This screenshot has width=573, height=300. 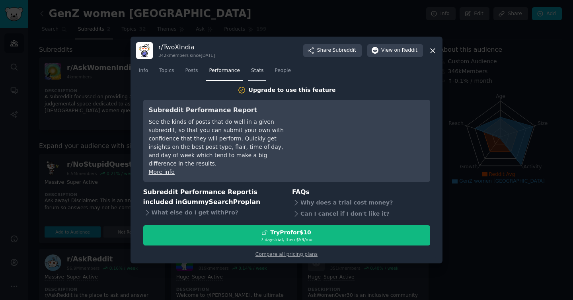 I want to click on h3: FAQs, so click(x=361, y=192).